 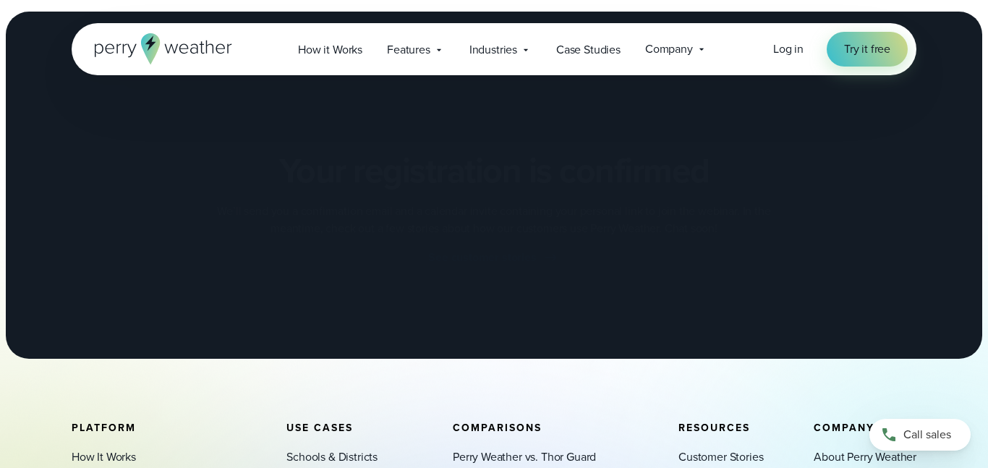 What do you see at coordinates (493, 50) in the screenshot?
I see `span: Industries` at bounding box center [493, 50].